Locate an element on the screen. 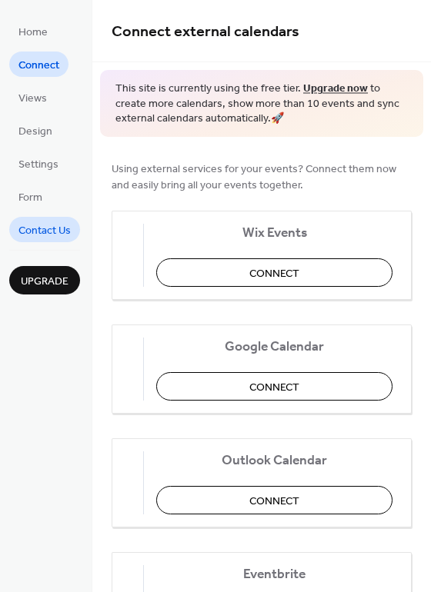  span: Design is located at coordinates (35, 132).